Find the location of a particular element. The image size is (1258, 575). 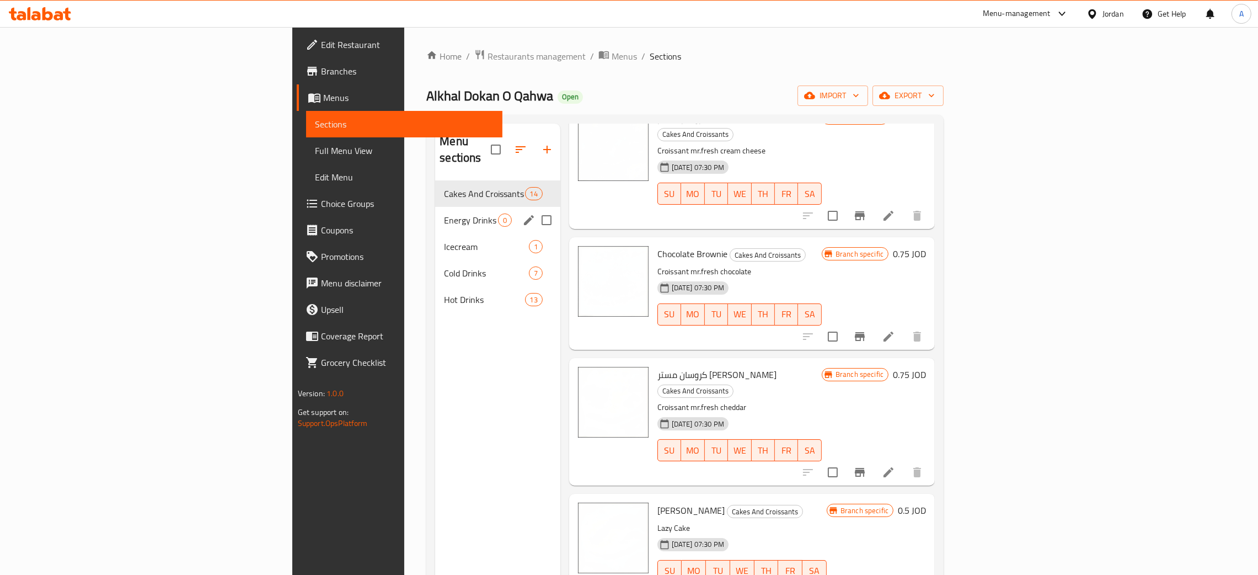

span: Hot Drinks is located at coordinates (484, 299).